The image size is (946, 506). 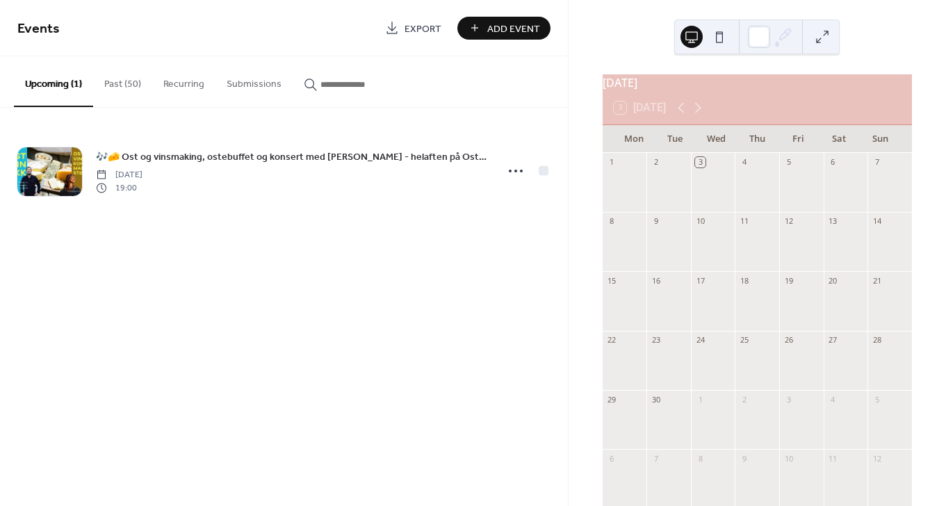 What do you see at coordinates (833, 340) in the screenshot?
I see `div: 27` at bounding box center [833, 340].